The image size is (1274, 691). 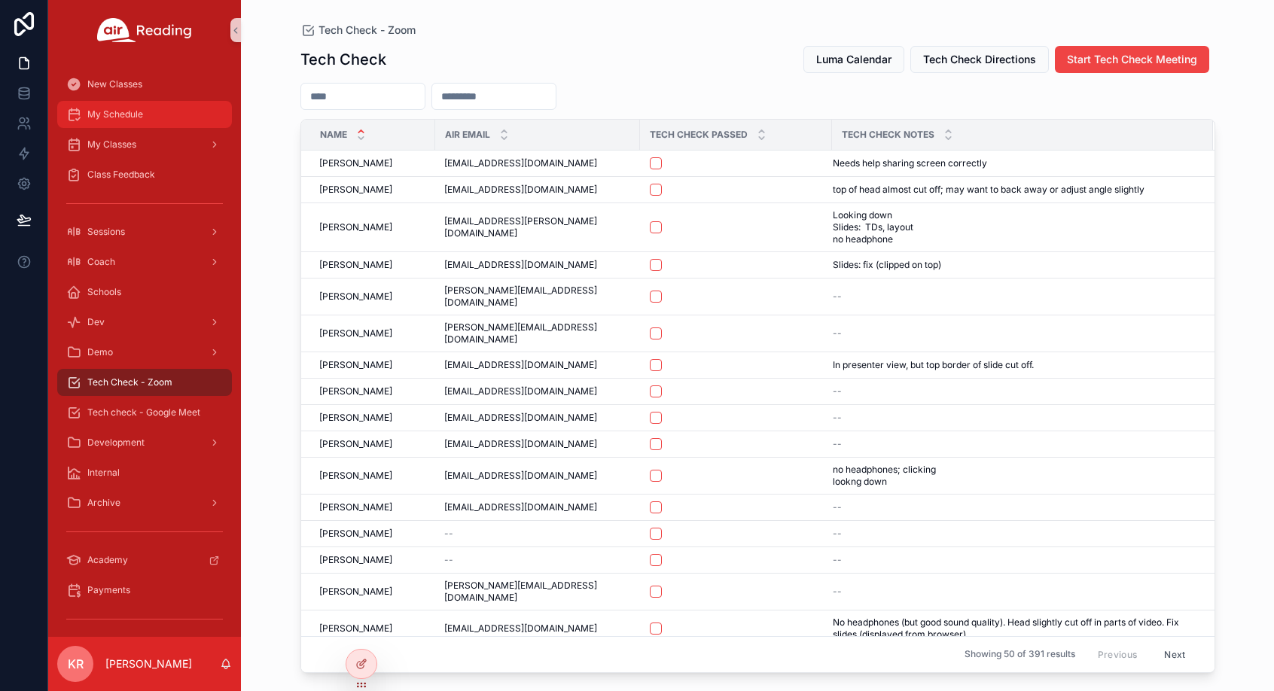 I want to click on span: Tech Check Notes, so click(x=888, y=135).